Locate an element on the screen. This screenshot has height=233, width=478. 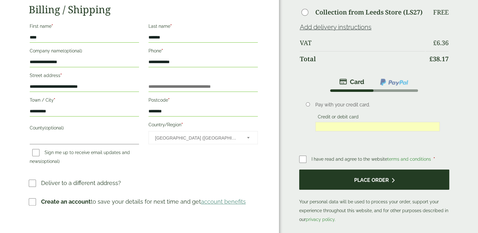
span: I have read and agree to the website is located at coordinates (372, 159).